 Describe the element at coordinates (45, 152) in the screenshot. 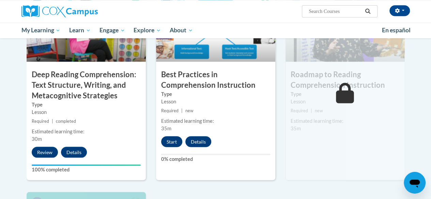

I see `button: Review` at that location.